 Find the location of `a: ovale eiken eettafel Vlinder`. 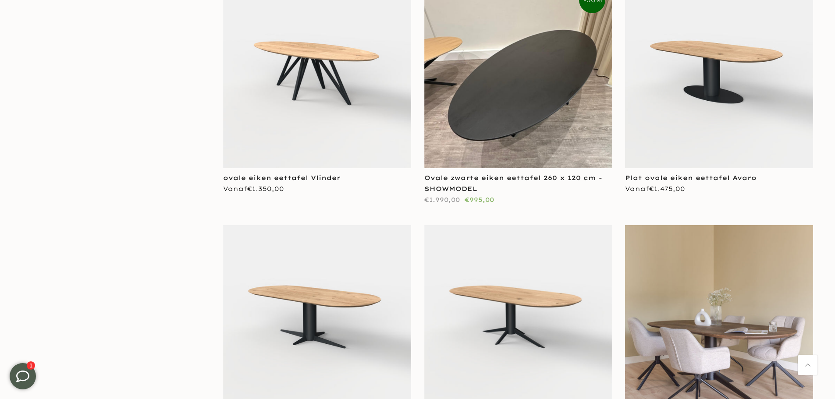

a: ovale eiken eettafel Vlinder is located at coordinates (282, 178).